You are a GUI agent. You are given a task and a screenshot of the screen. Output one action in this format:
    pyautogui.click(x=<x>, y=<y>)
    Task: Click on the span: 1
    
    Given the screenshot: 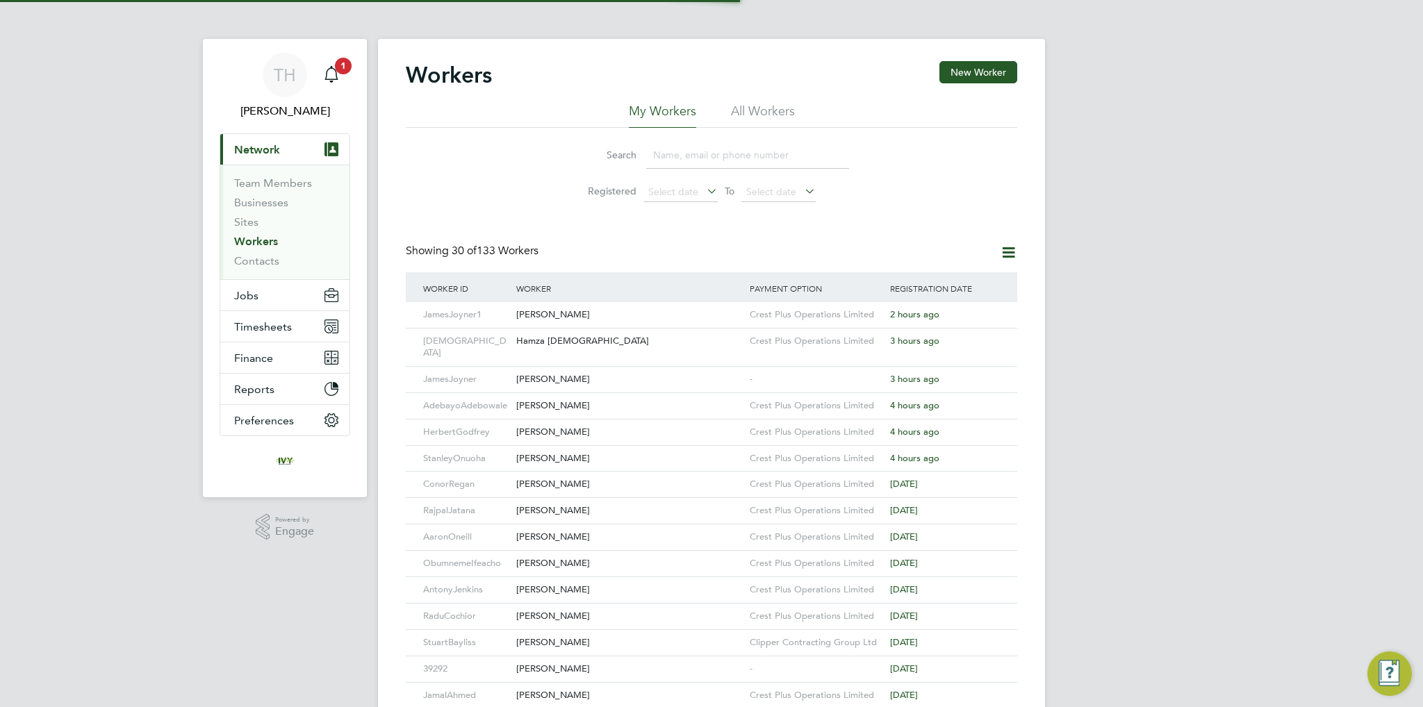 What is the action you would take?
    pyautogui.click(x=343, y=66)
    